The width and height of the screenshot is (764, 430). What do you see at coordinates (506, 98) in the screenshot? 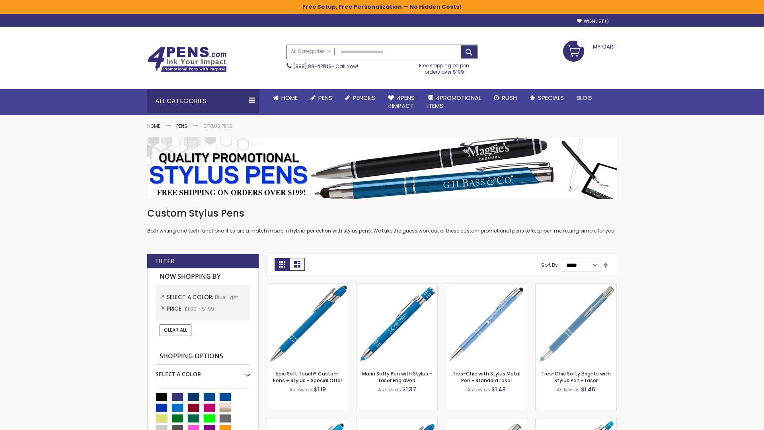
I see `a: Rush` at bounding box center [506, 98].